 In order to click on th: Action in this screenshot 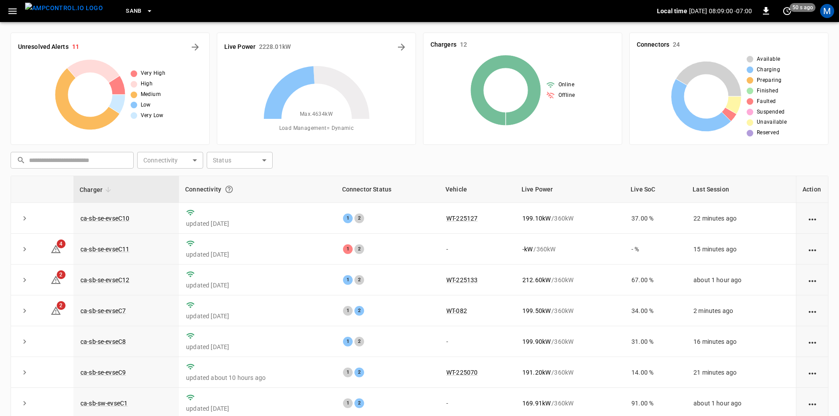, I will do `click(812, 189)`.